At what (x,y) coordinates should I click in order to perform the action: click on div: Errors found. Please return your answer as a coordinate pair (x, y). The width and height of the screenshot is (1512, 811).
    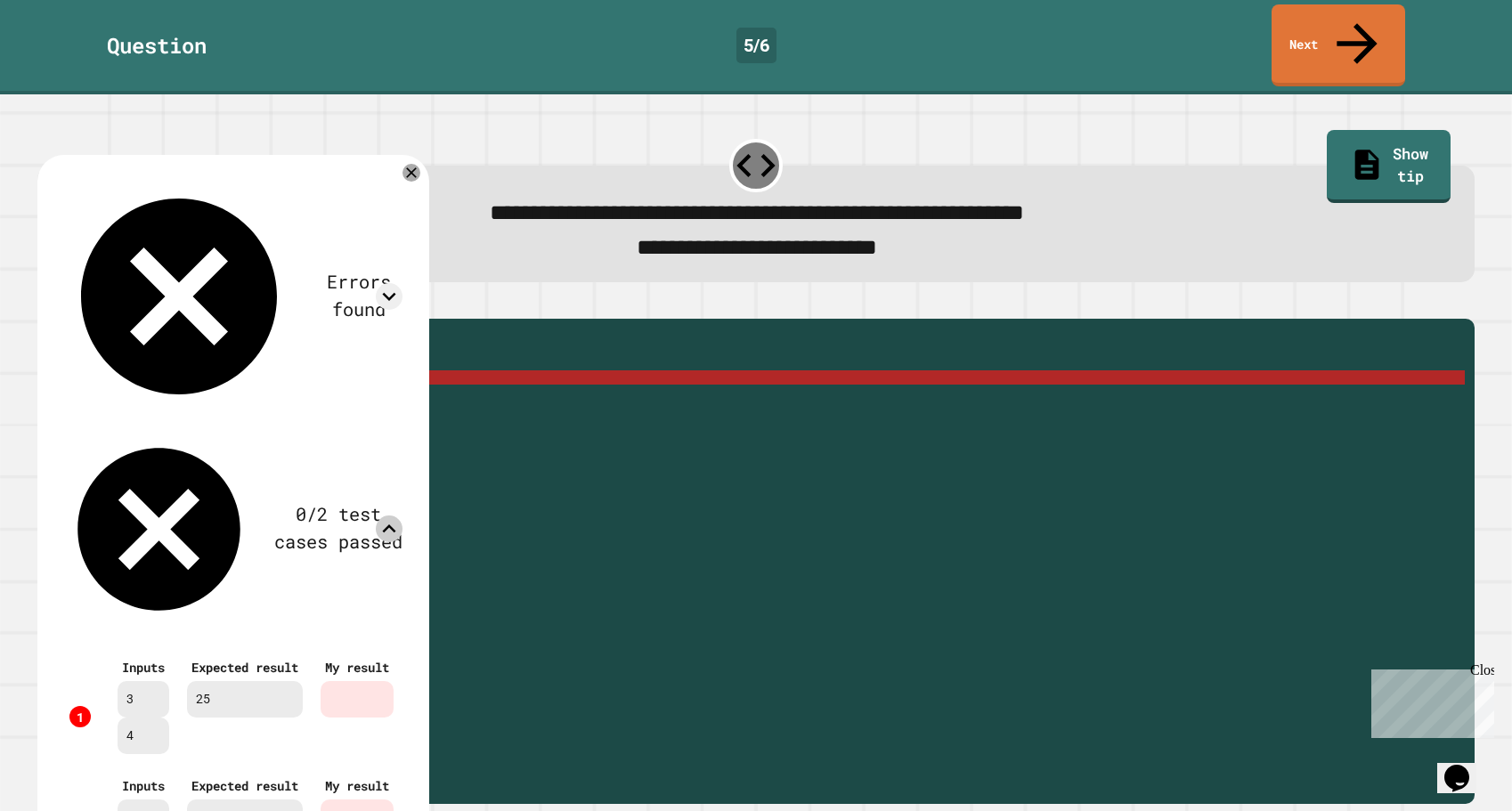
    Looking at the image, I should click on (357, 296).